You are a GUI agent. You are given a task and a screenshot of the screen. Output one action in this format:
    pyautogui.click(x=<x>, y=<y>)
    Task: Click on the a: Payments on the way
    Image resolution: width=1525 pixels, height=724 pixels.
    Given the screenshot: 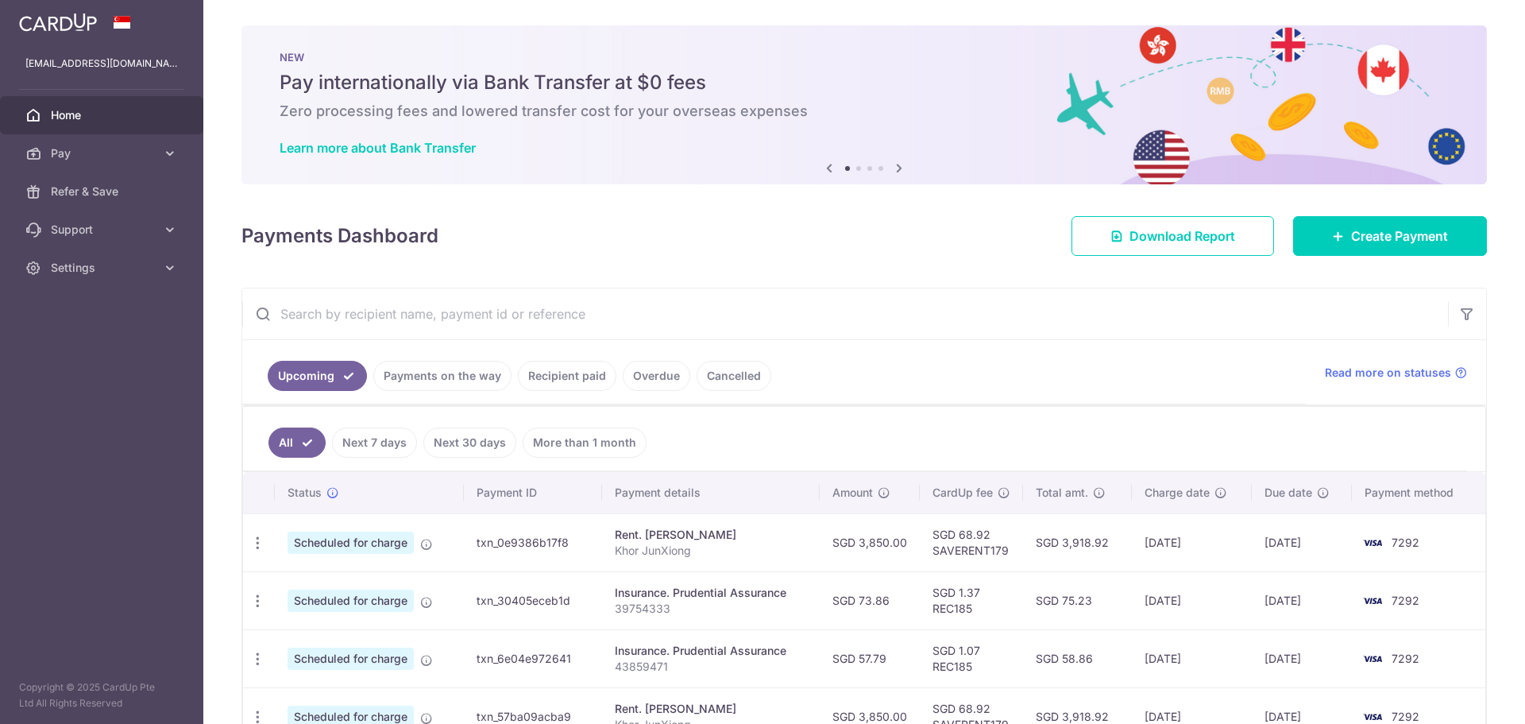 What is the action you would take?
    pyautogui.click(x=442, y=376)
    